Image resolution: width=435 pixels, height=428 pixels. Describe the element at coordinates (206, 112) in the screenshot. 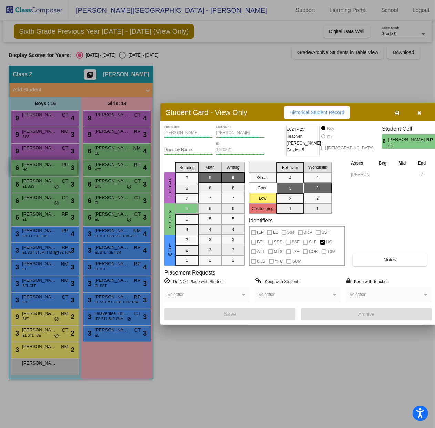

I see `h3: Student Card - View Only` at that location.